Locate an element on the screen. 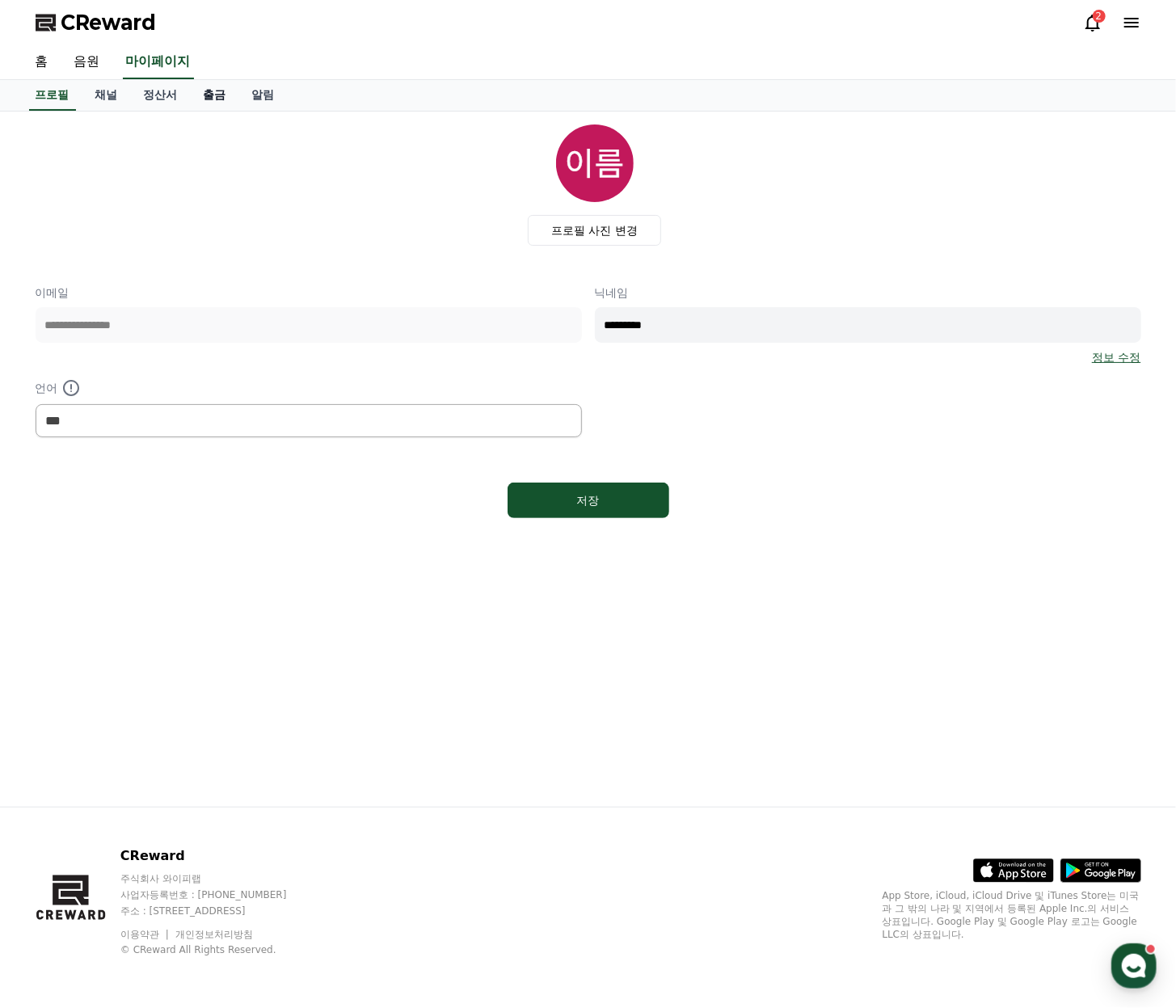 Image resolution: width=1176 pixels, height=1008 pixels. p: 언어 is located at coordinates (309, 388).